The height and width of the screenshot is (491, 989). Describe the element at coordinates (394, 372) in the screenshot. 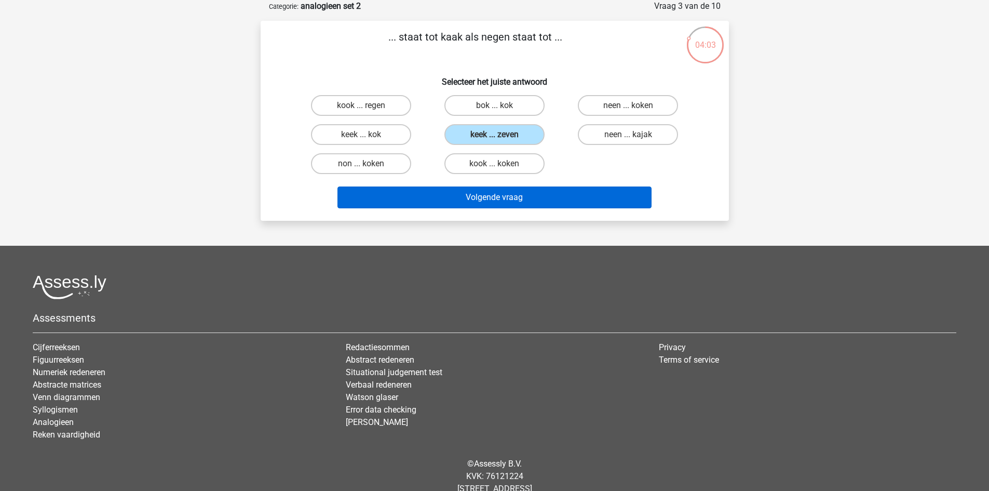

I see `a: Situational judgement test` at that location.